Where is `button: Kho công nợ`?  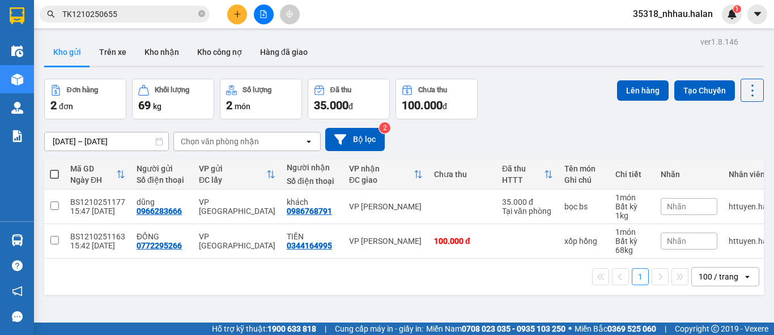
button: Kho công nợ is located at coordinates (219, 52).